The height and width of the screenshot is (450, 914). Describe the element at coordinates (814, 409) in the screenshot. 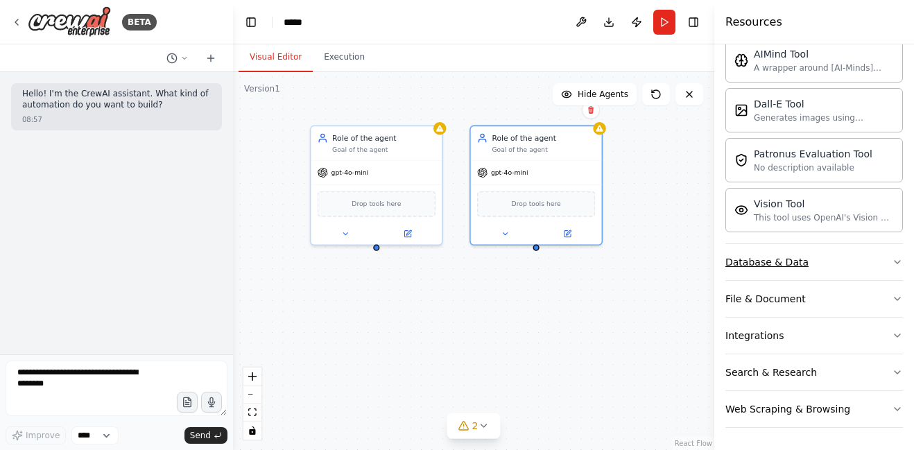

I see `button: Web Scraping & Browsing` at that location.